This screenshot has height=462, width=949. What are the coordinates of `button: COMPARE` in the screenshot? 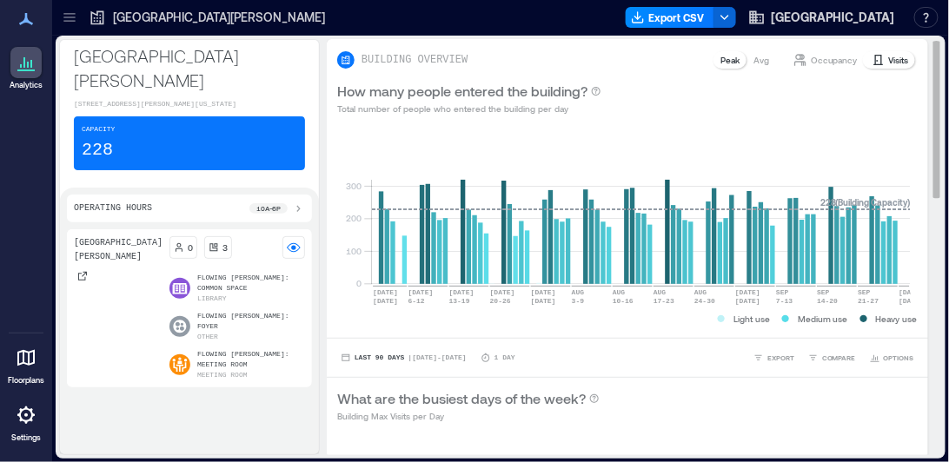 It's located at (832, 358).